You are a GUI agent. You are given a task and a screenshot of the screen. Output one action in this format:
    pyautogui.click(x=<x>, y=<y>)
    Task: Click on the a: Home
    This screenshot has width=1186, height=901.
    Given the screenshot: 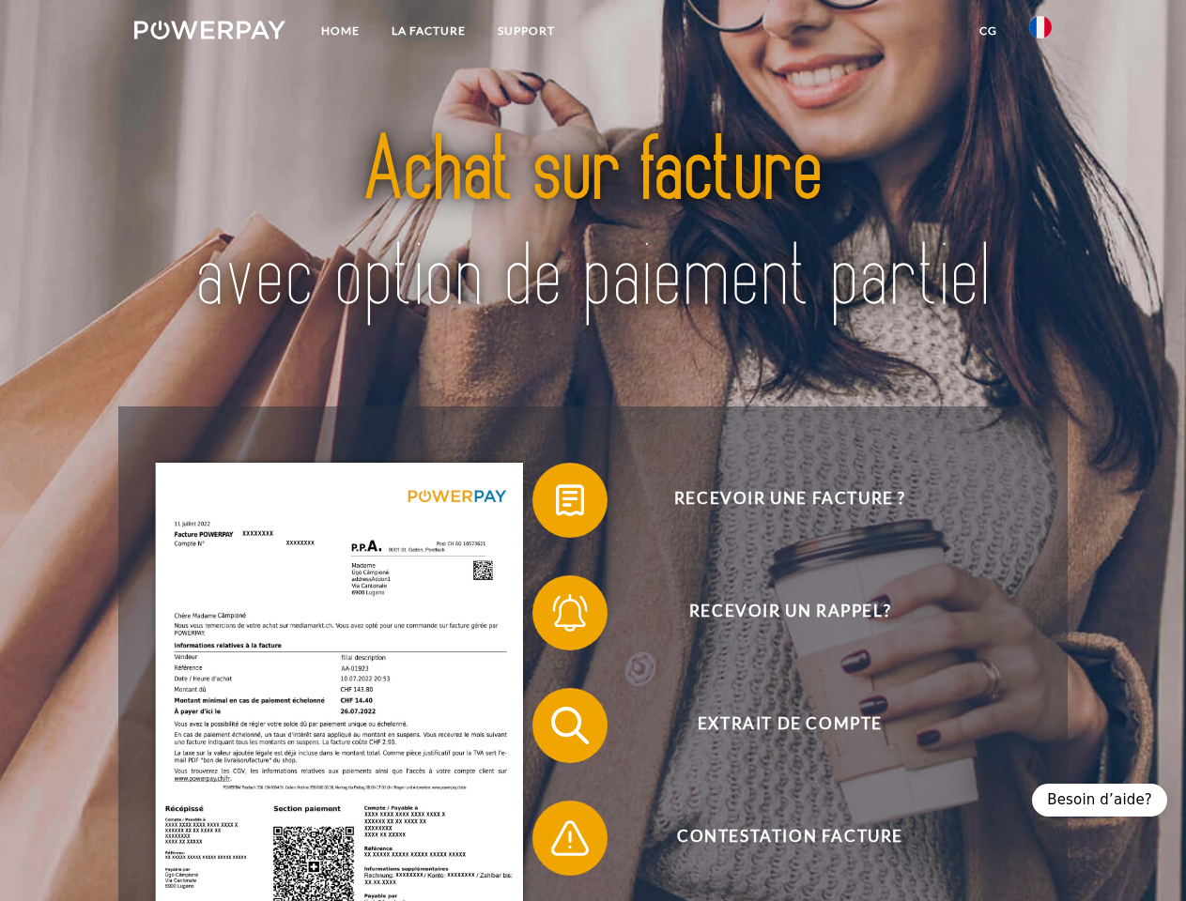 What is the action you would take?
    pyautogui.click(x=340, y=31)
    